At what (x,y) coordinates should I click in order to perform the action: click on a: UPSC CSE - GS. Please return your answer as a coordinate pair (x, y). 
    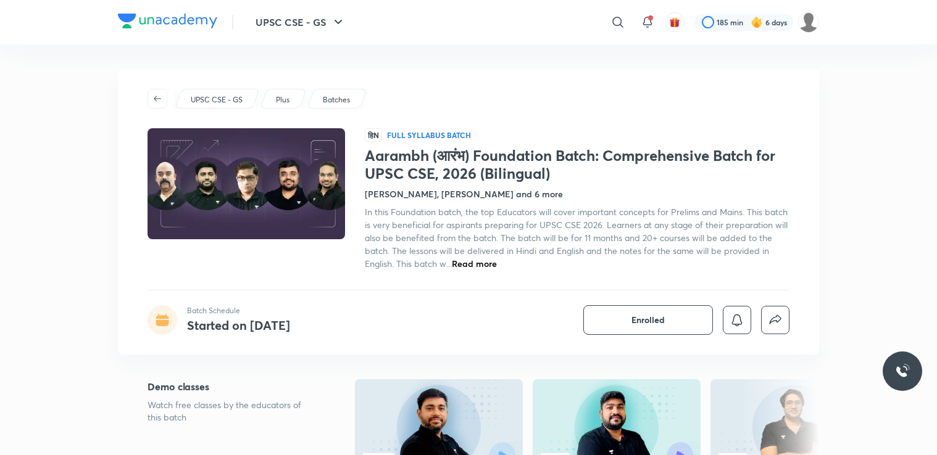
    Looking at the image, I should click on (217, 100).